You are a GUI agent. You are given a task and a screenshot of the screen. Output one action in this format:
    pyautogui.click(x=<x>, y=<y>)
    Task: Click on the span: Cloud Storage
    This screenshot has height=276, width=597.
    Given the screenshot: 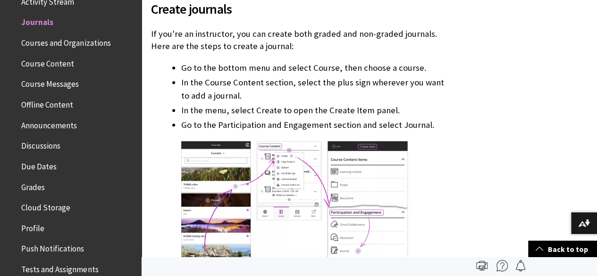 What is the action you would take?
    pyautogui.click(x=46, y=206)
    